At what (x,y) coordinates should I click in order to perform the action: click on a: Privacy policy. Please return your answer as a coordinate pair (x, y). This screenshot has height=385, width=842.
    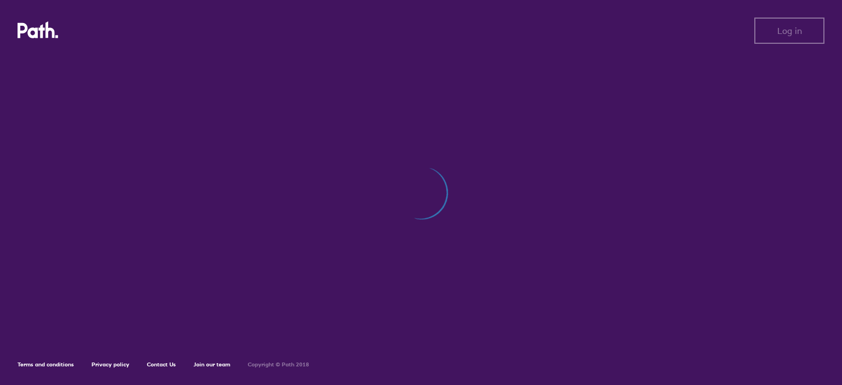
    Looking at the image, I should click on (110, 364).